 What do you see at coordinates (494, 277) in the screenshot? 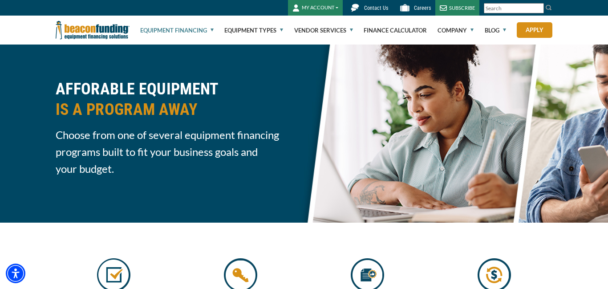
I see `a: Arrows with money sign` at bounding box center [494, 277].